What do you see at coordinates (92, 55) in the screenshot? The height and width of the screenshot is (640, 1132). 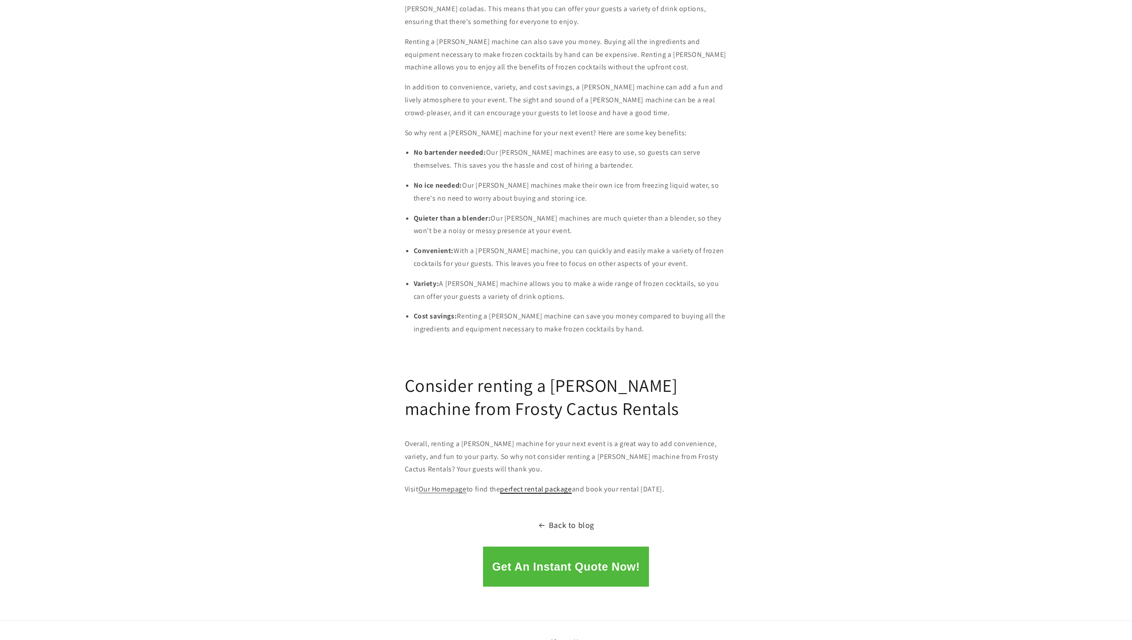 I see `img: tab_keywords_by_traffic_grey.svg` at bounding box center [92, 55].